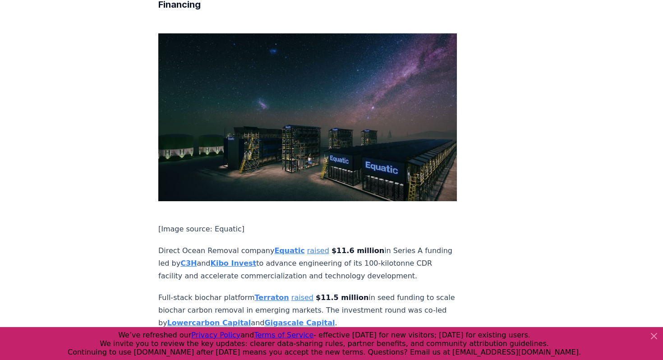 Image resolution: width=663 pixels, height=360 pixels. I want to click on strong: $11.5 million, so click(342, 297).